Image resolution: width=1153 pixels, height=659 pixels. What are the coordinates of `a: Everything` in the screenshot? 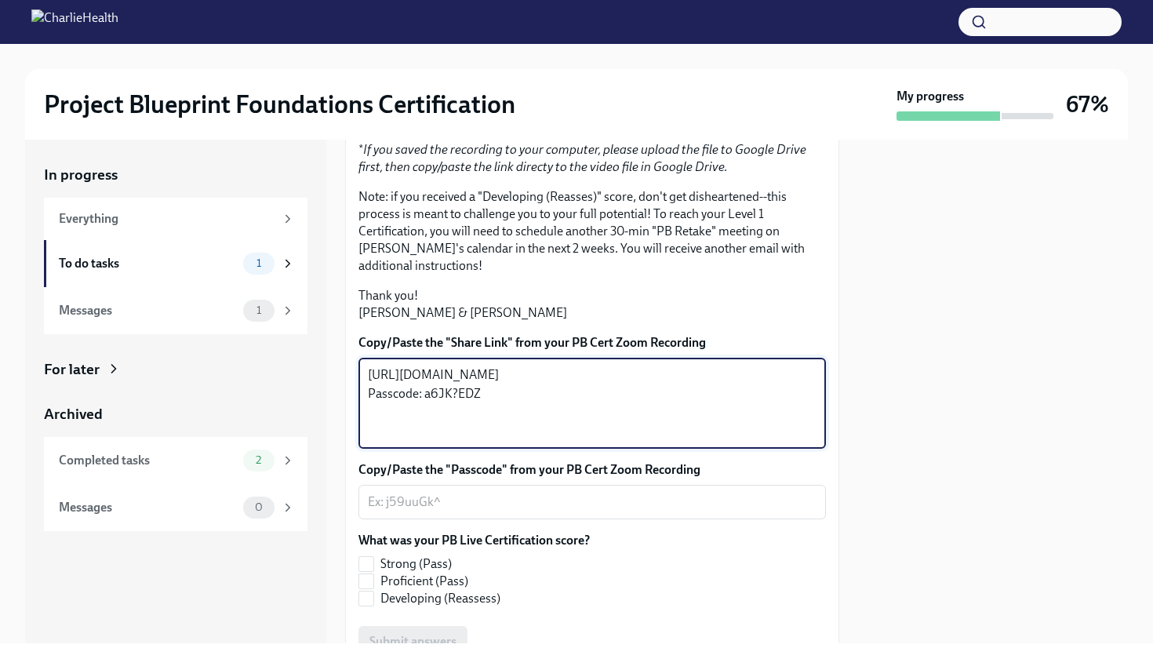 It's located at (176, 219).